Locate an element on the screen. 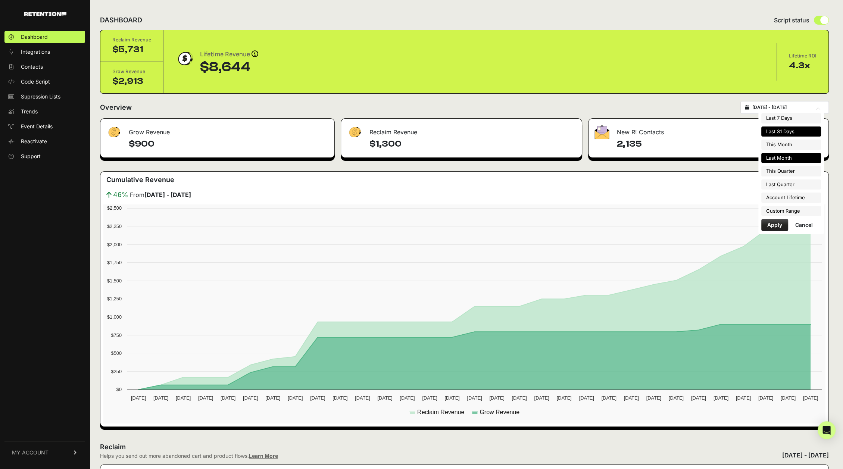 The image size is (843, 469). button: Cancel is located at coordinates (804, 225).